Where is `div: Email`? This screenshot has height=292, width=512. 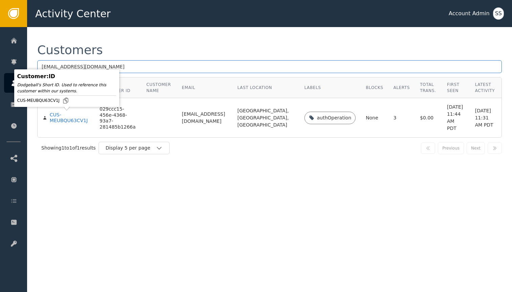 div: Email is located at coordinates (205, 88).